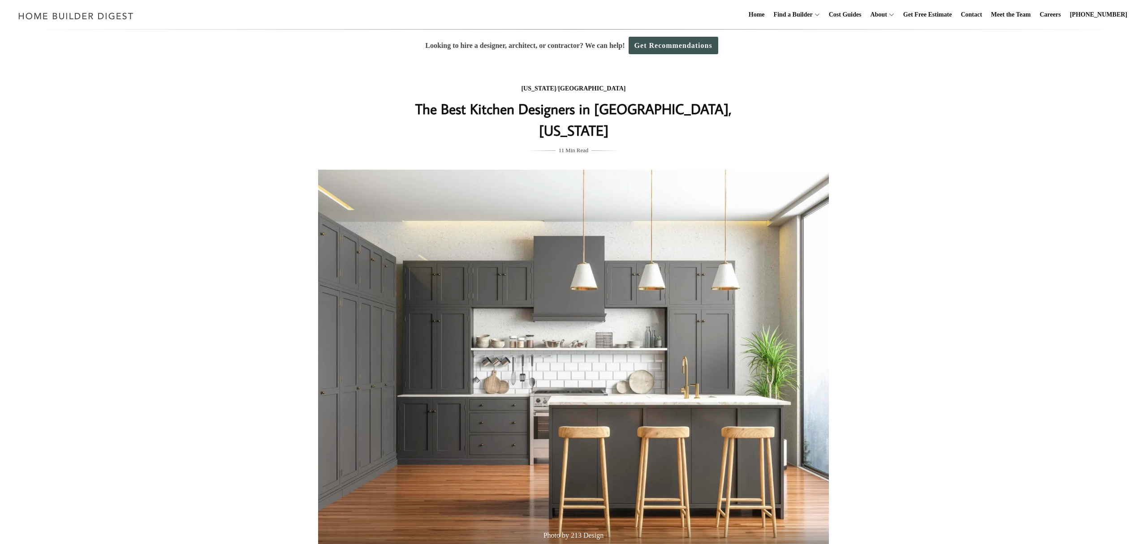 Image resolution: width=1147 pixels, height=544 pixels. I want to click on span: 11 Min Read, so click(573, 151).